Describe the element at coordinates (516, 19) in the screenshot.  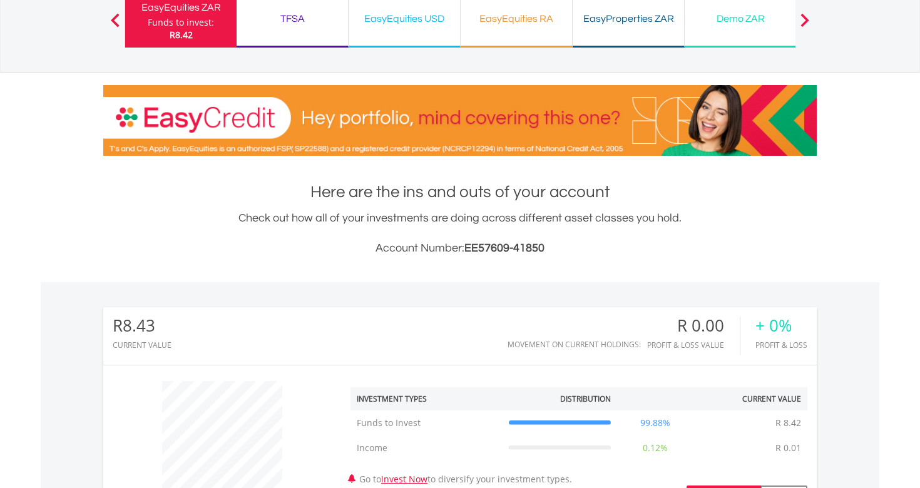
I see `div: EasyEquities RA` at that location.